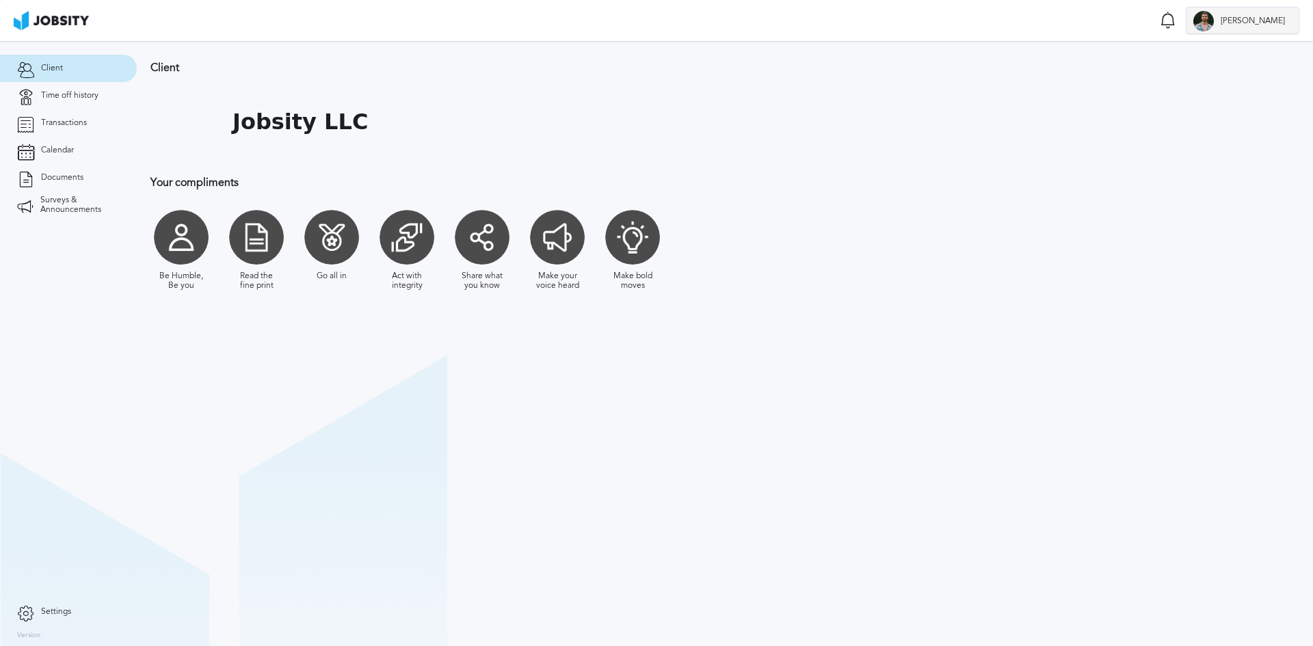 This screenshot has width=1313, height=646. I want to click on div: Read the fine print, so click(256, 281).